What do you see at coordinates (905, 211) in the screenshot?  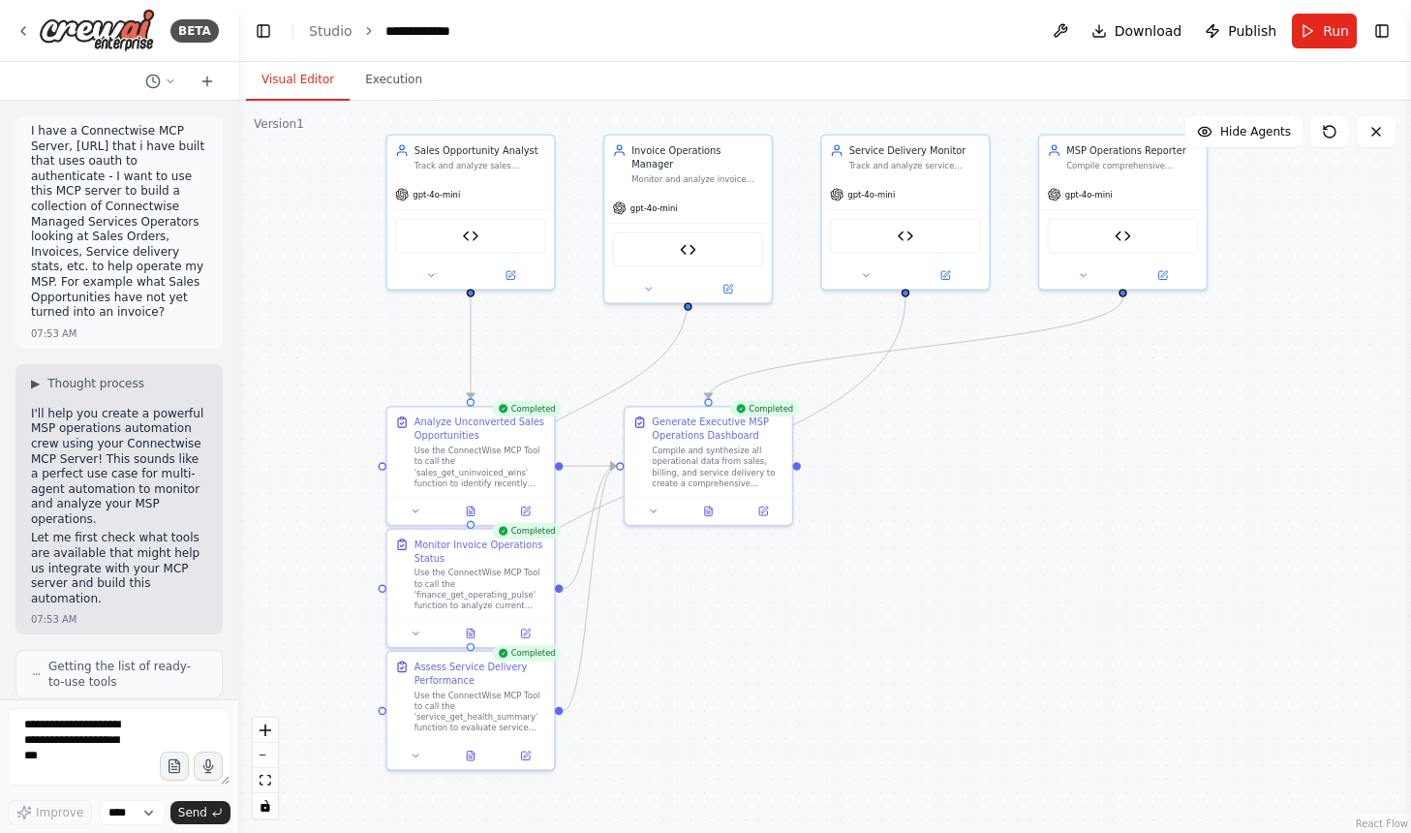 I see `div: Service Delivery MonitorTrack and analyze service delivery performance for {company_name}, monito...` at bounding box center [905, 211].